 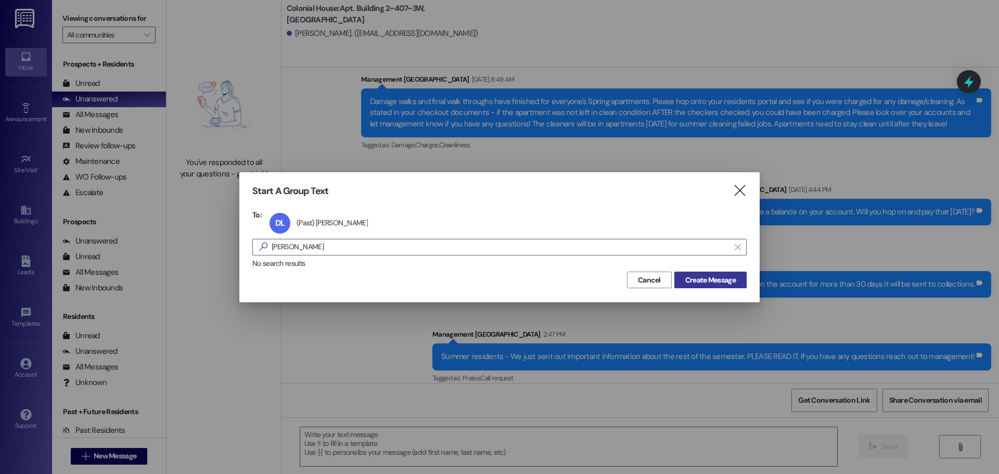 What do you see at coordinates (500, 247) in the screenshot?
I see `input: Search for any contact or apartment` at bounding box center [500, 247].